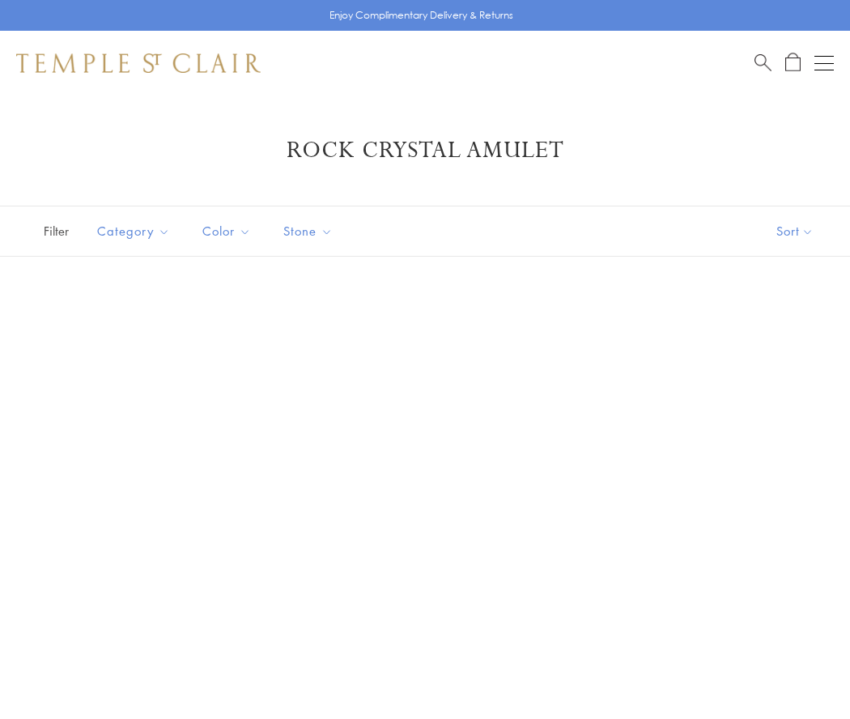  What do you see at coordinates (310, 231) in the screenshot?
I see `span: Stone` at bounding box center [310, 231].